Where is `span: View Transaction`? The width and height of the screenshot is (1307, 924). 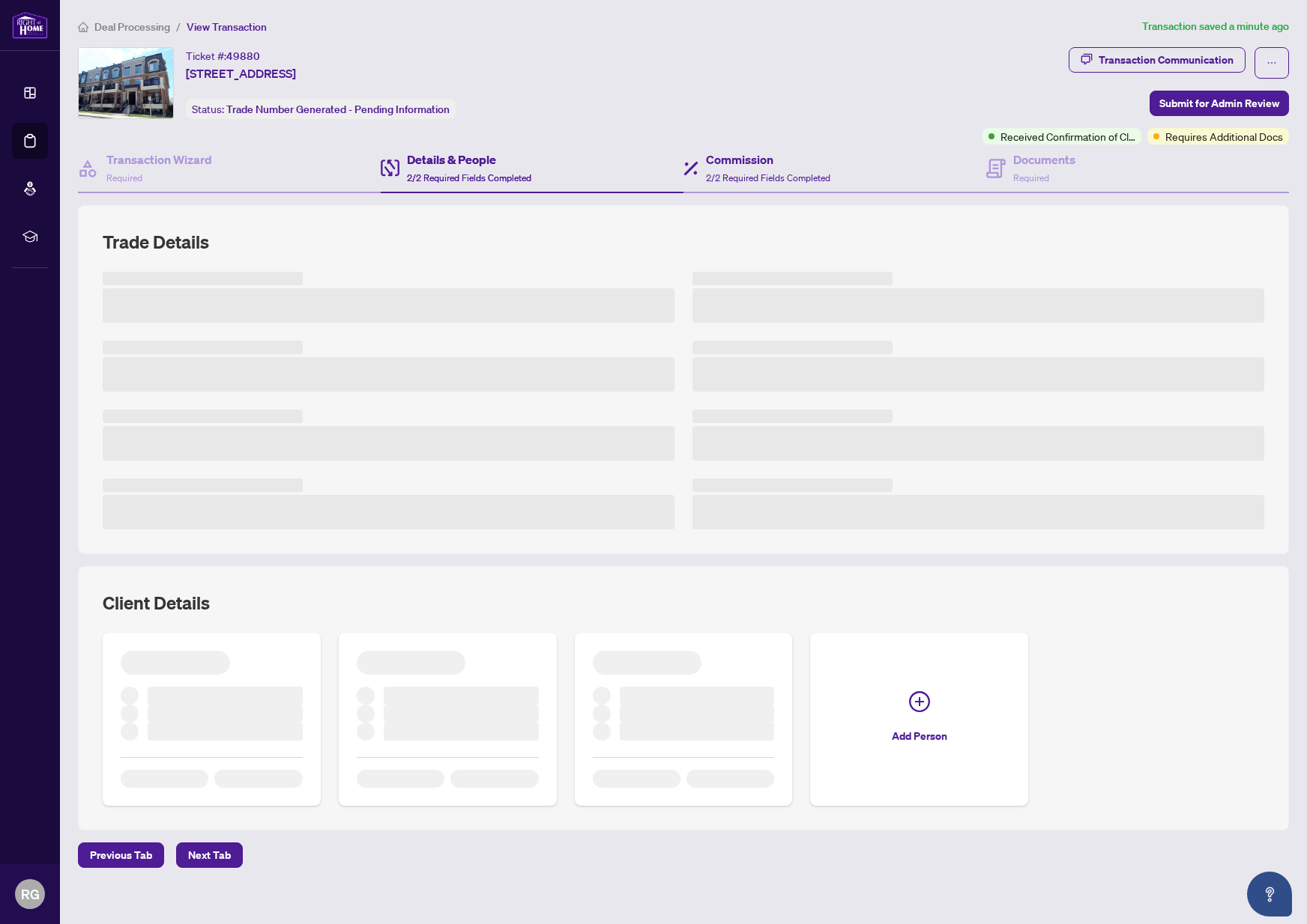
span: View Transaction is located at coordinates (226, 27).